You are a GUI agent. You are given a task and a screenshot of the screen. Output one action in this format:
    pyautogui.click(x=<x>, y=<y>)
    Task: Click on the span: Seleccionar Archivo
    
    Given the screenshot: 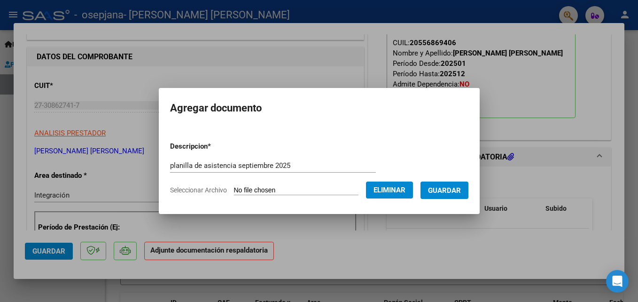 What is the action you would take?
    pyautogui.click(x=198, y=190)
    